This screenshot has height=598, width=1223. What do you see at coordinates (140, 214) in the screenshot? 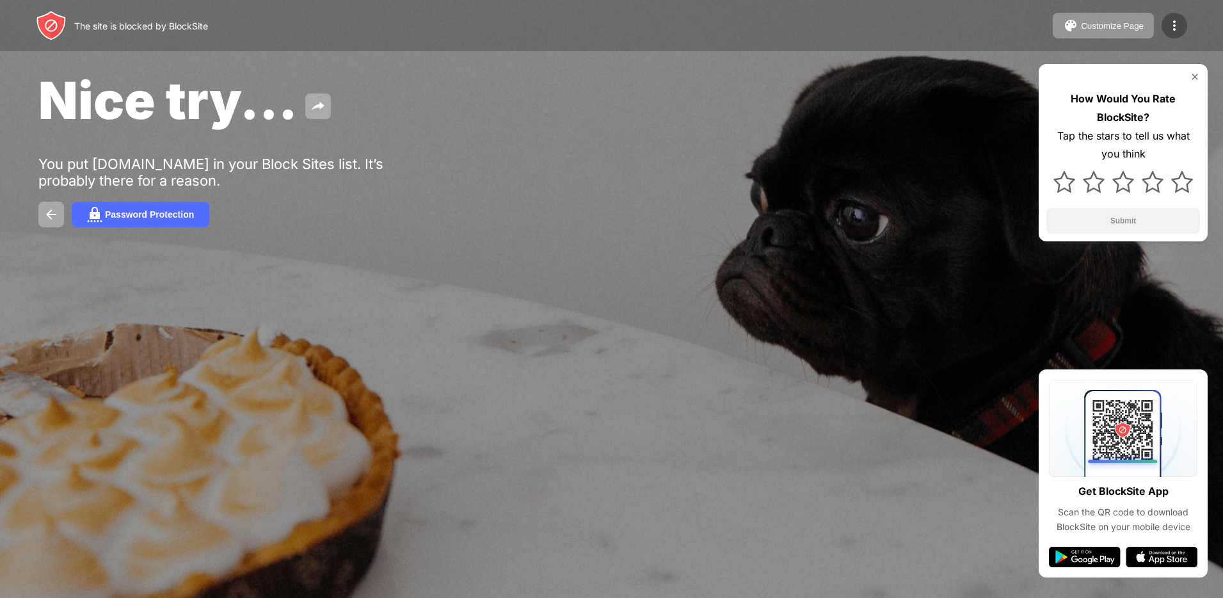
I see `button: Password Protection` at bounding box center [140, 214].